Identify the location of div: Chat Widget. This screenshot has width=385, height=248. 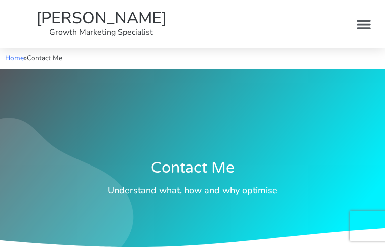
(360, 224).